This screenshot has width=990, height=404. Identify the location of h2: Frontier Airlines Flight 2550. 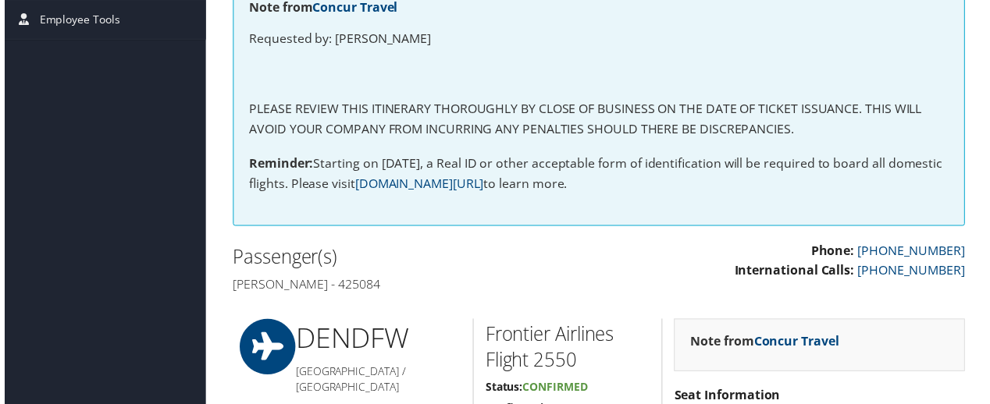
(568, 350).